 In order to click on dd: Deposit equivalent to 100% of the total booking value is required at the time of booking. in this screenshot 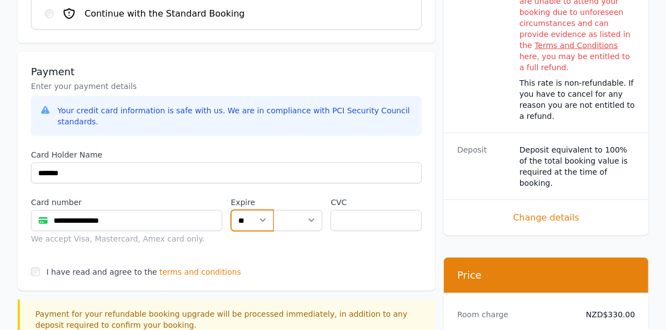, I will do `click(577, 166)`.